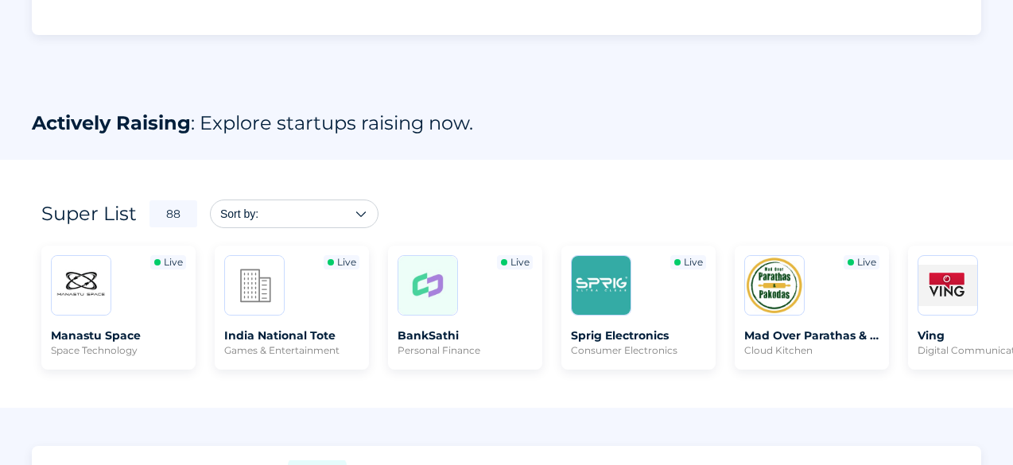 Image resolution: width=1013 pixels, height=465 pixels. I want to click on span: personal finance, so click(465, 350).